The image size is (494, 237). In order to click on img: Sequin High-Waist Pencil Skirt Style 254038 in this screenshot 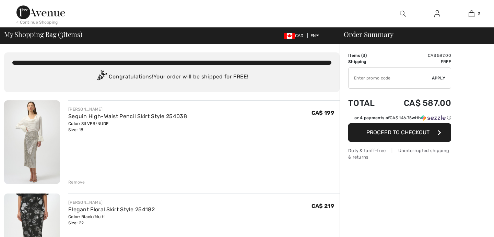, I will do `click(32, 142)`.